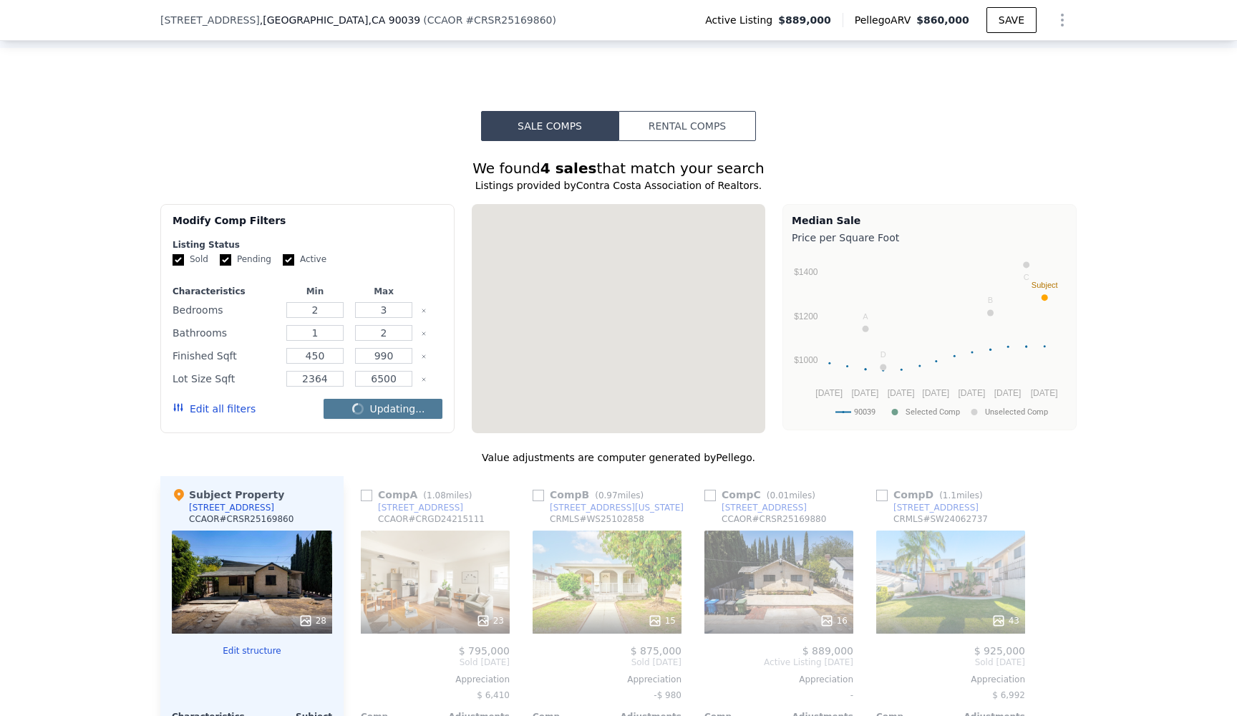 This screenshot has width=1237, height=716. Describe the element at coordinates (493, 695) in the screenshot. I see `span: $ 6,410` at that location.